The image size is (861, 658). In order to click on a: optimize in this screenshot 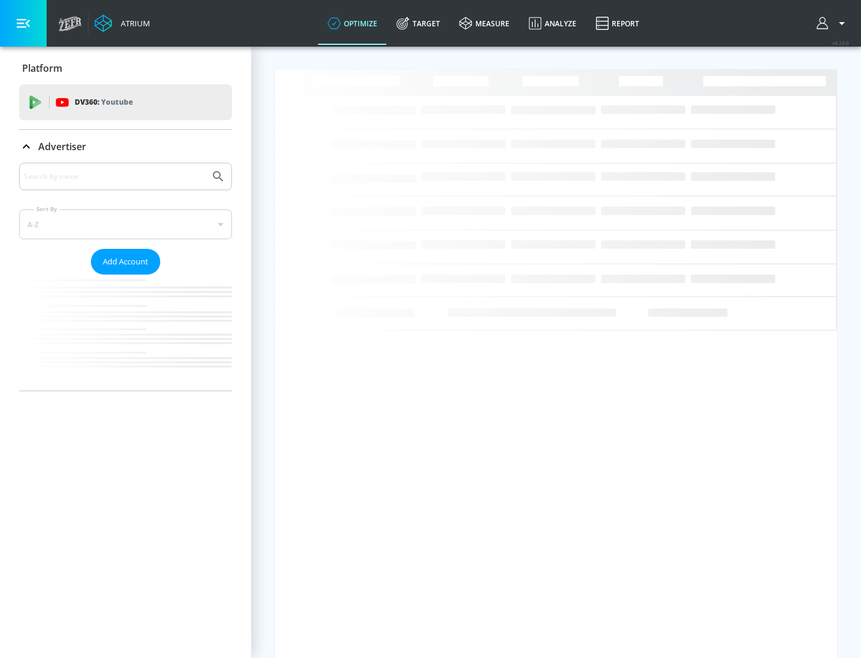, I will do `click(352, 23)`.